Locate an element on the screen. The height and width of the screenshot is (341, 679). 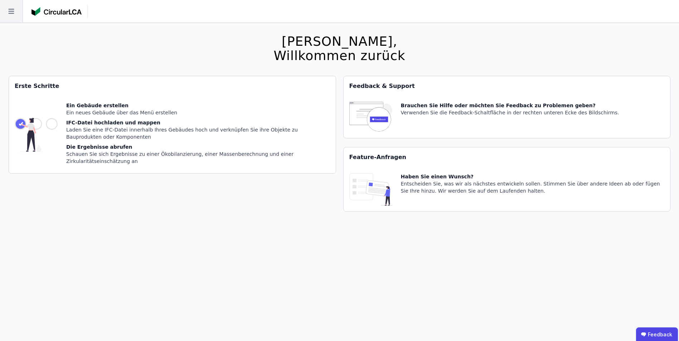
div: Verwenden Sie die Feedback-Schaltfläche in der rechten unteren Ecke des Bildschirms. is located at coordinates (510, 113).